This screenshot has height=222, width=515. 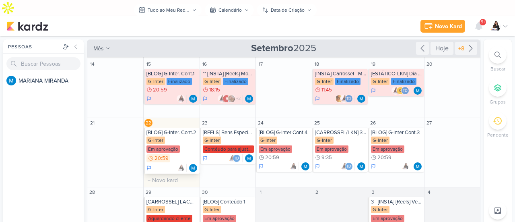 What do you see at coordinates (238, 99) in the screenshot?
I see `span: +2` at bounding box center [238, 99].